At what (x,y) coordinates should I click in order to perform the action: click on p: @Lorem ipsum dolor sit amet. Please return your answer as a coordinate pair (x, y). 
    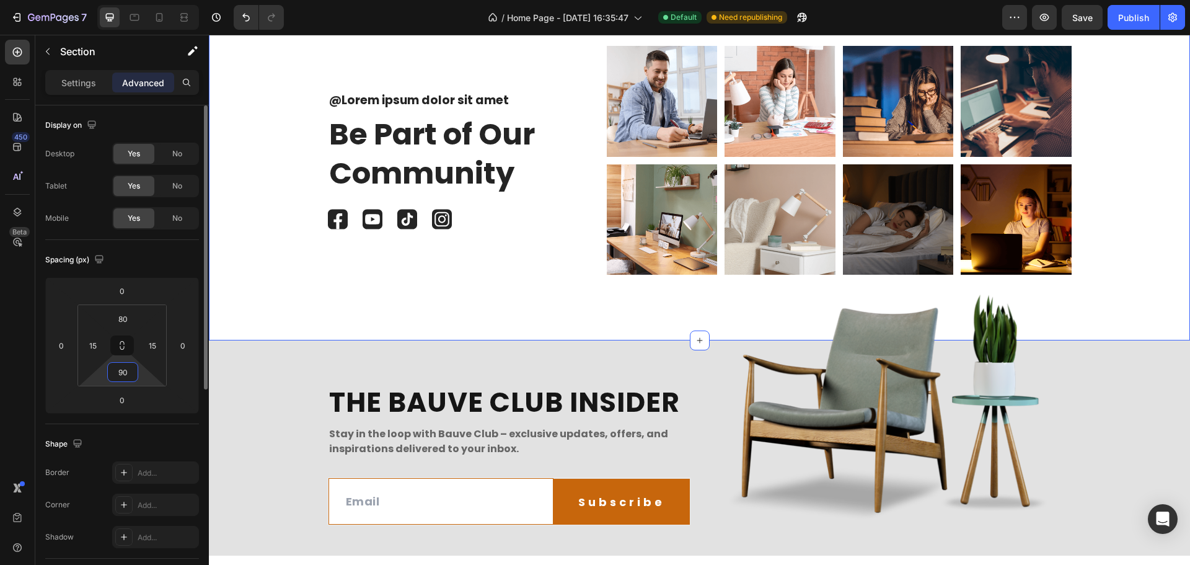
    Looking at the image, I should click on (240, 66).